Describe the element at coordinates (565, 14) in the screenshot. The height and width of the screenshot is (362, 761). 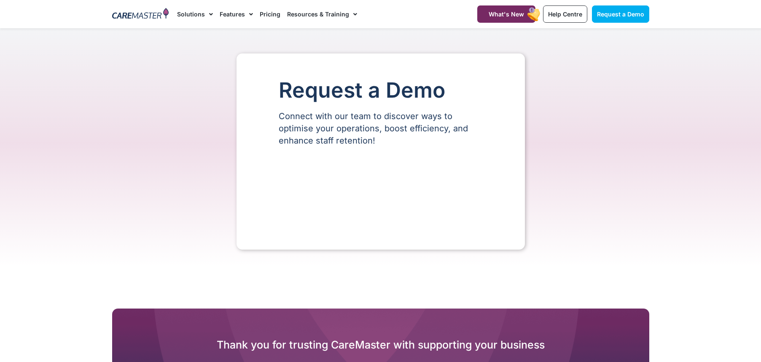
I see `span: Help Centre` at that location.